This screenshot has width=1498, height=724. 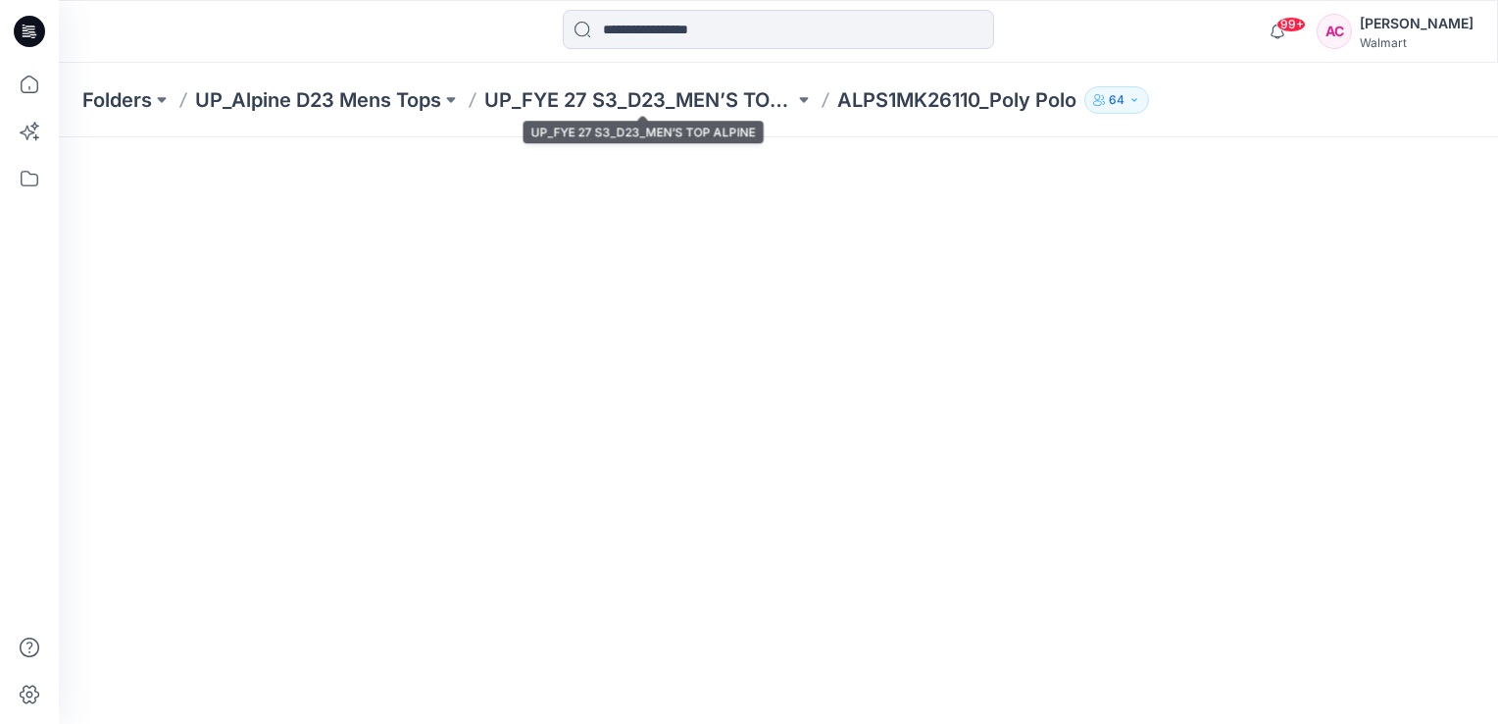 I want to click on a: Folders, so click(x=117, y=100).